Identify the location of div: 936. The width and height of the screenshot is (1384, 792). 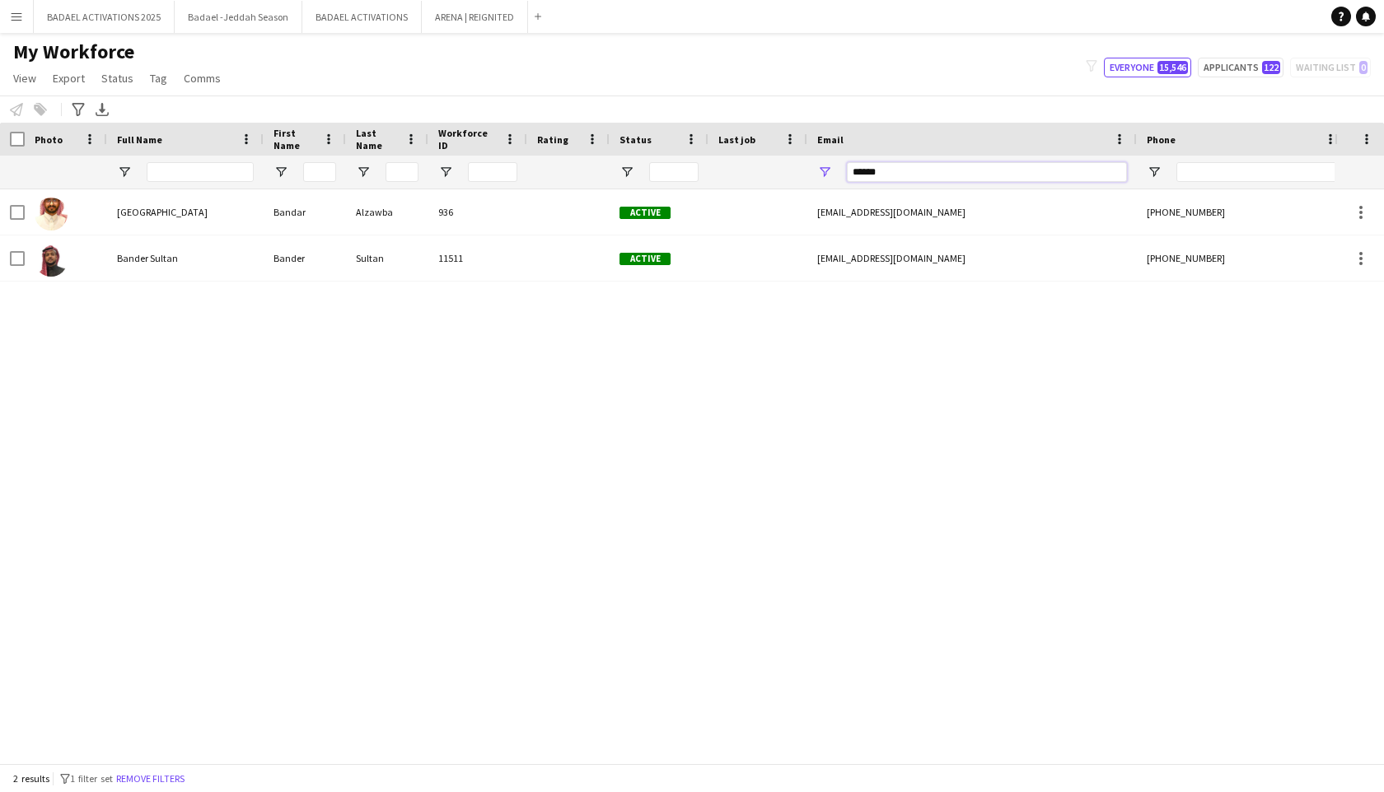
(478, 212).